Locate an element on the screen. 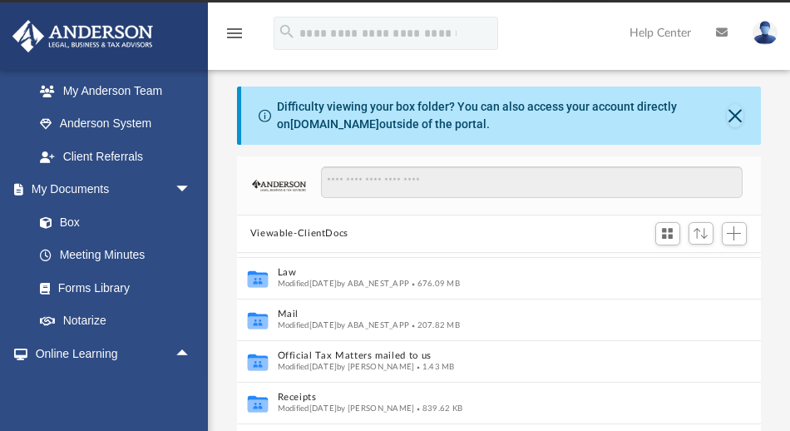  span: 207.82 MB is located at coordinates (434, 324).